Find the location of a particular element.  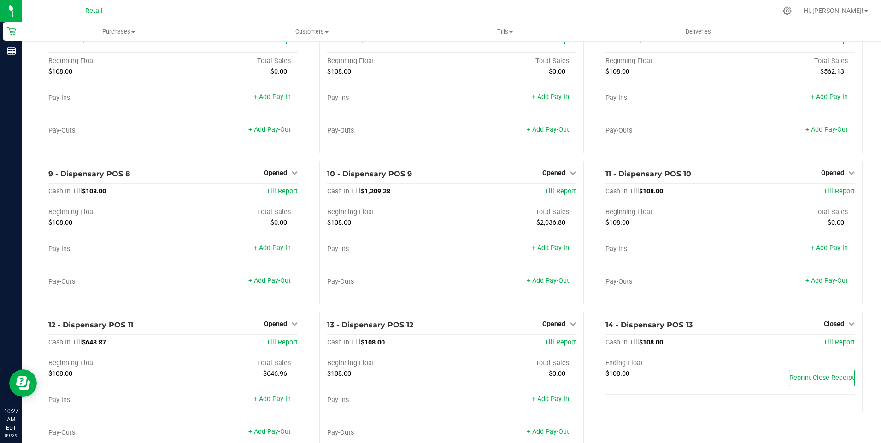

a: Purchases is located at coordinates (118, 32).